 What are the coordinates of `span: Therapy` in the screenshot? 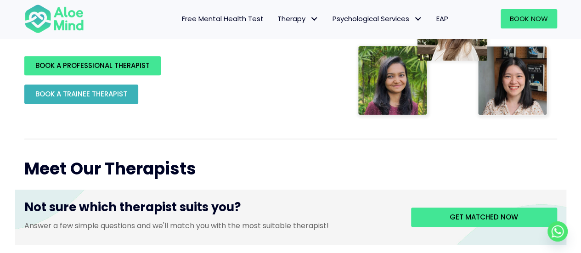 It's located at (298, 18).